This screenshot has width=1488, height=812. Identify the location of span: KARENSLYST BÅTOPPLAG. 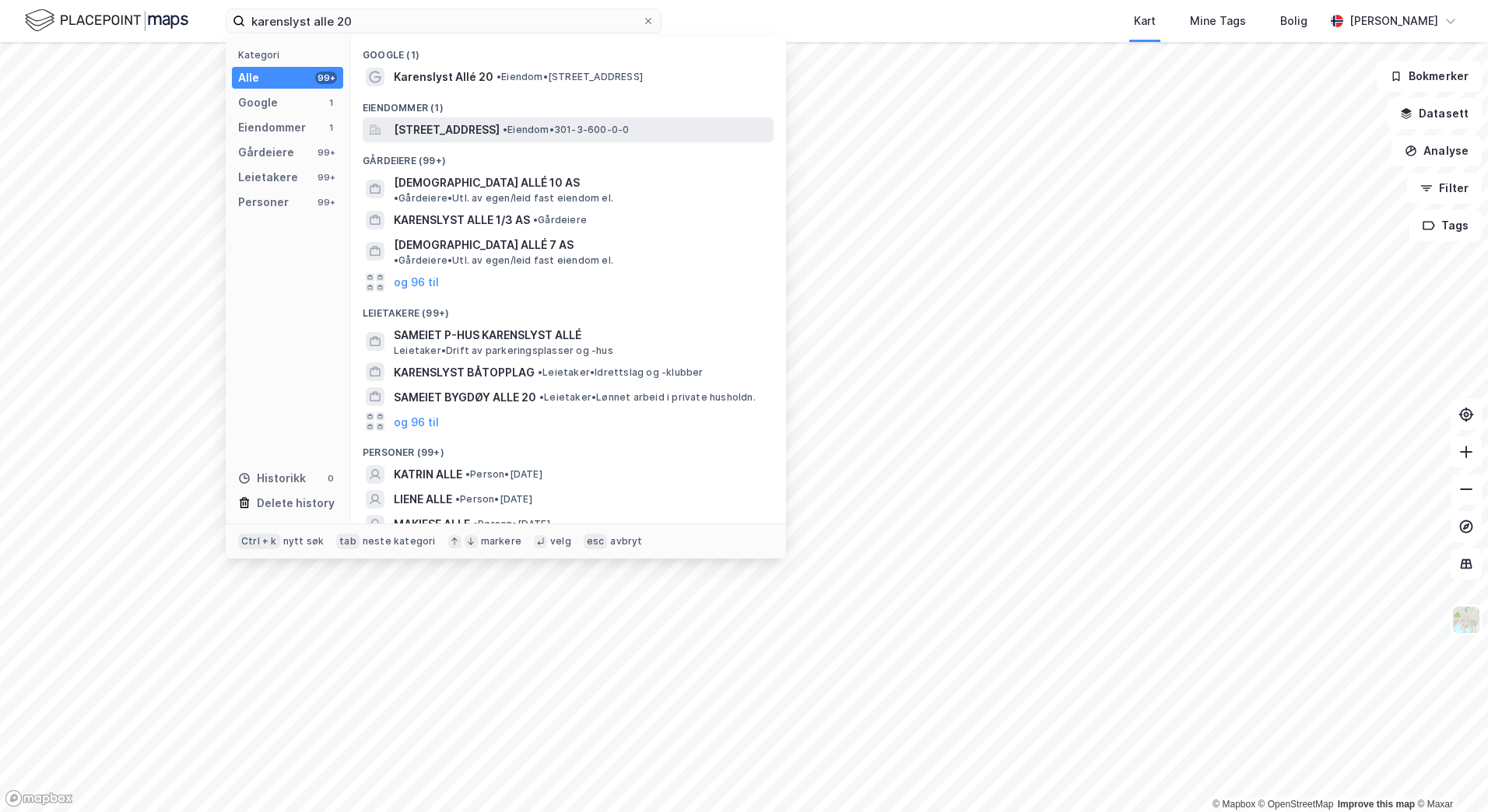
(464, 372).